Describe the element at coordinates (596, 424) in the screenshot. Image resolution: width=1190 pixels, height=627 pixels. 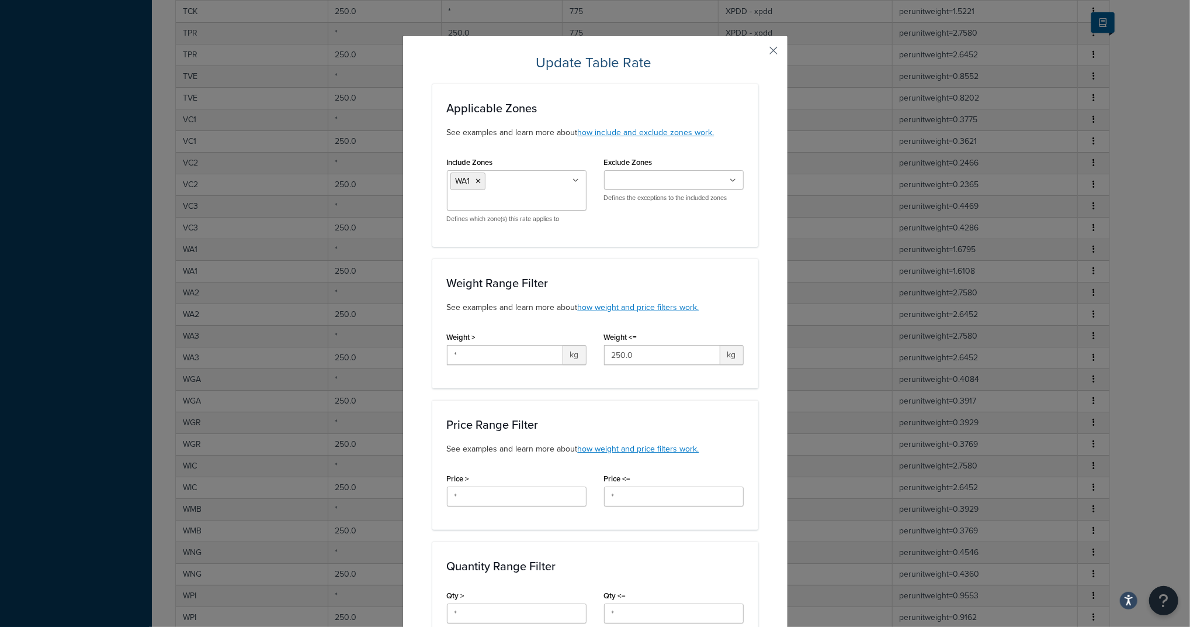
I see `h3: Price Range Filter` at that location.